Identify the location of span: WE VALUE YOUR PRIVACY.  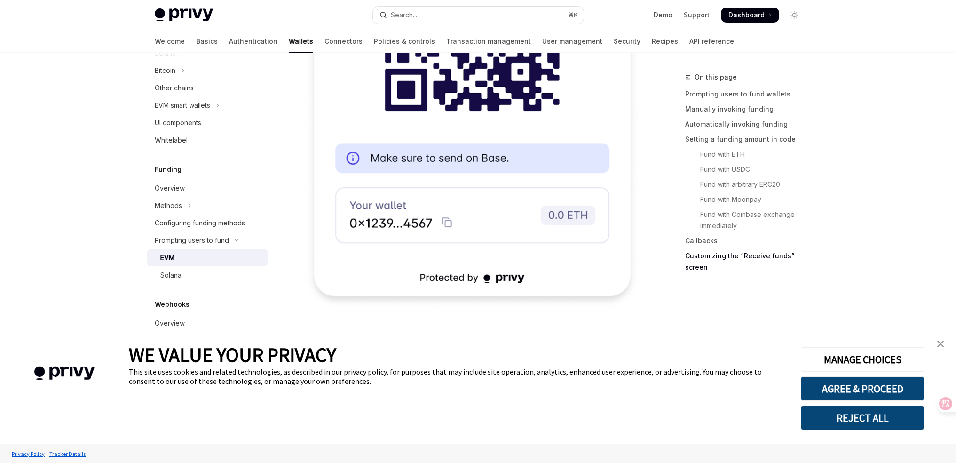
(232, 355).